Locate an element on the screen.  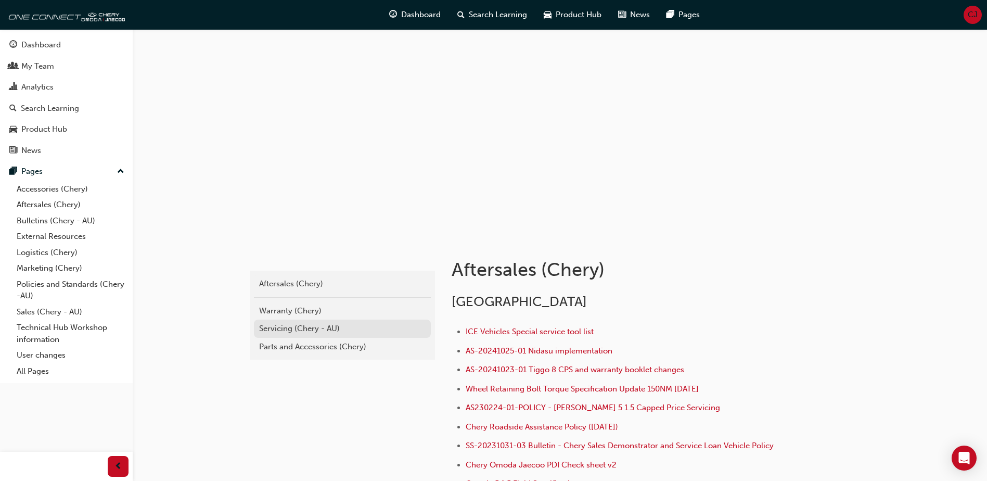
a: Servicing (Chery - AU) is located at coordinates (342, 328).